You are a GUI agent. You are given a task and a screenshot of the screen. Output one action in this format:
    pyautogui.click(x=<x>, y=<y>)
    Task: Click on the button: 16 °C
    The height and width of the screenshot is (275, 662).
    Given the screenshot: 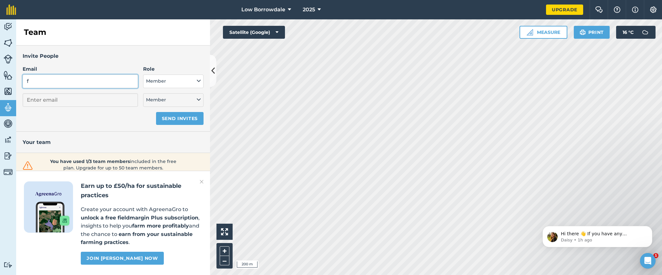 What is the action you would take?
    pyautogui.click(x=636, y=32)
    